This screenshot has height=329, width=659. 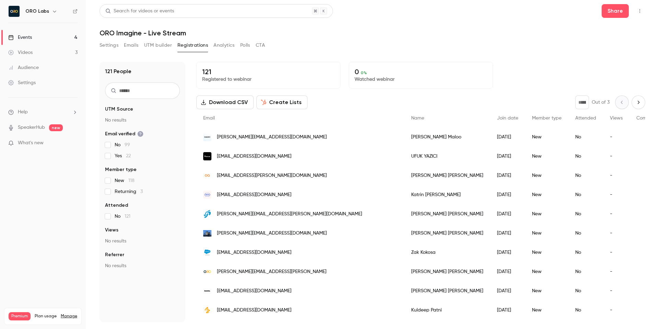 What do you see at coordinates (20, 37) in the screenshot?
I see `div: Events` at bounding box center [20, 37].